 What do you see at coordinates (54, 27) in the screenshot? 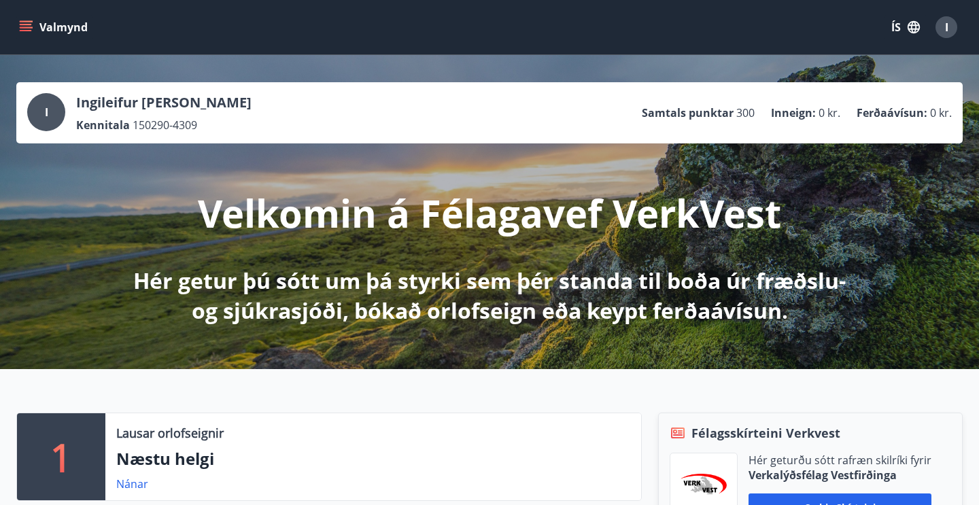
I see `button: menu` at bounding box center [54, 27].